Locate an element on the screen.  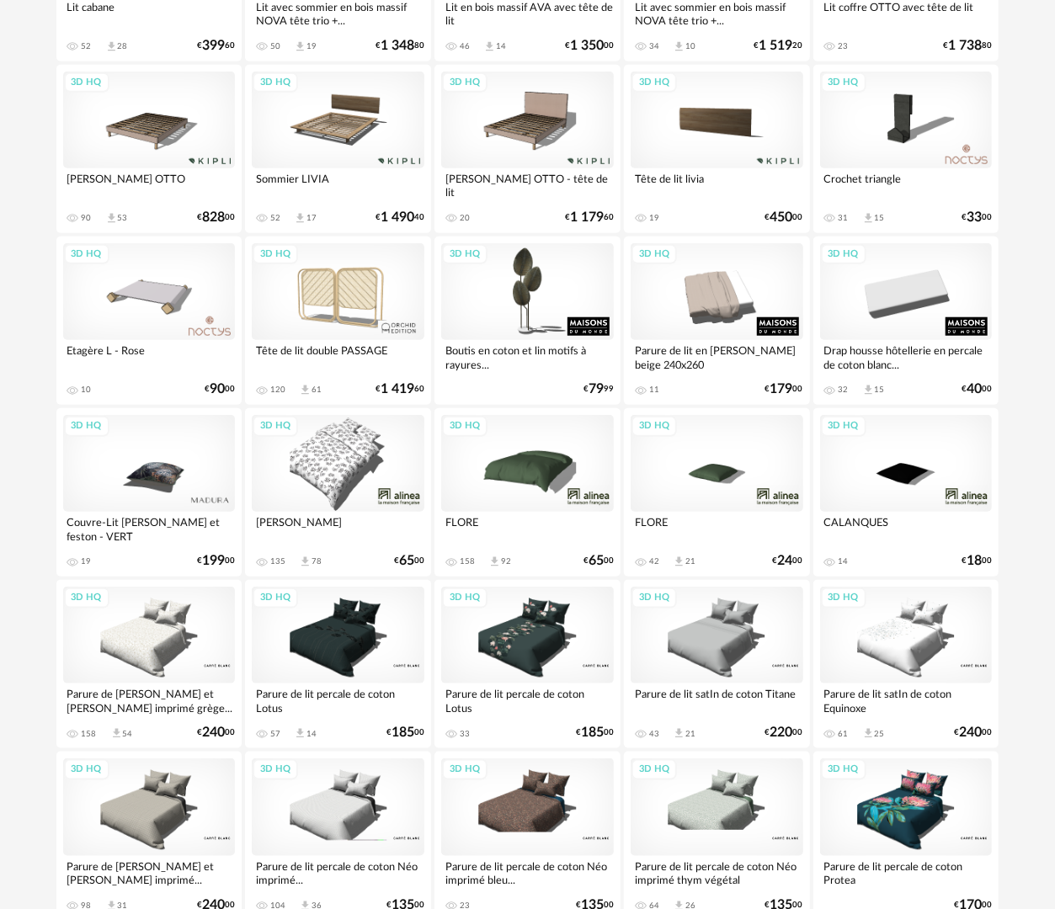
div: Parure de lit percale de coton Néo imprimé bleu... is located at coordinates (527, 873).